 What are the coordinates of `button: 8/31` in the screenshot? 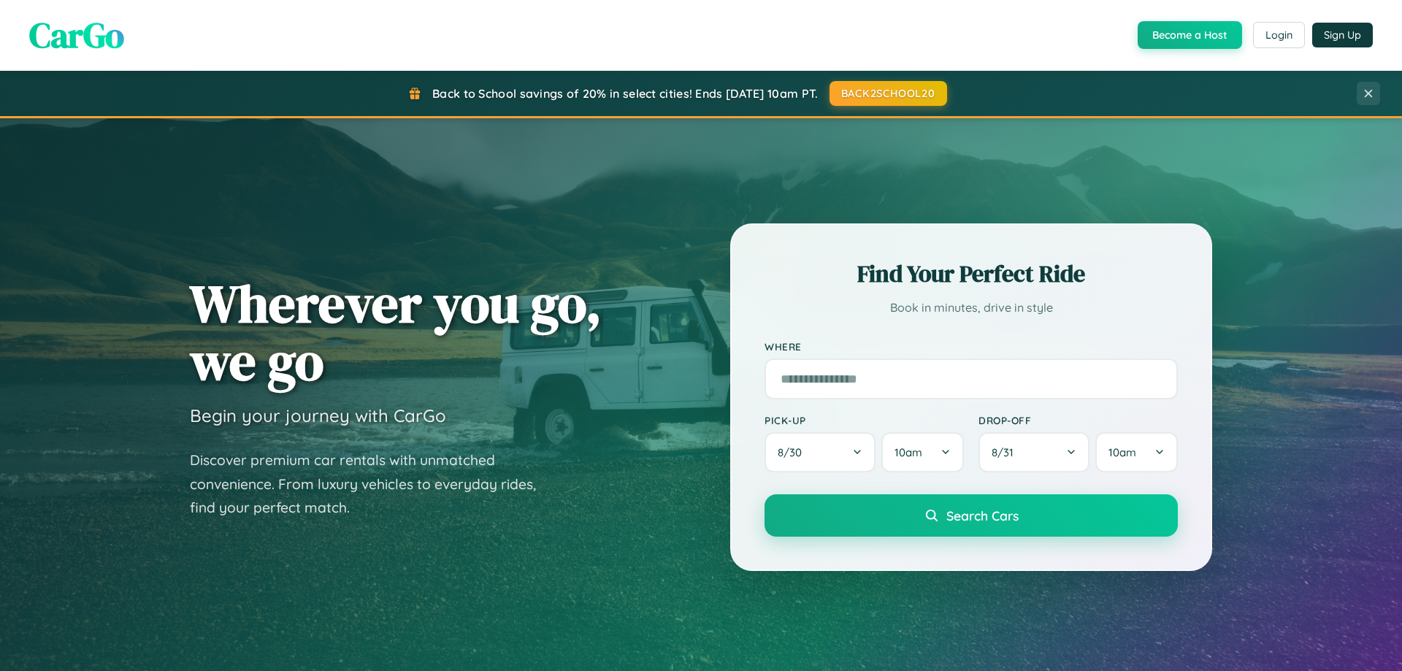 It's located at (1034, 452).